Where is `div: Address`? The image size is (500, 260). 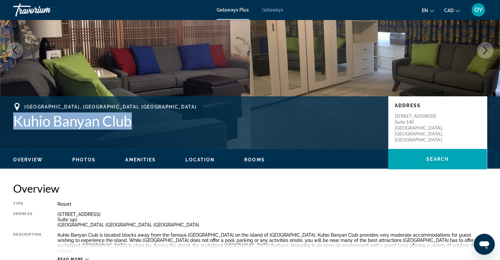 div: Address is located at coordinates (27, 220).